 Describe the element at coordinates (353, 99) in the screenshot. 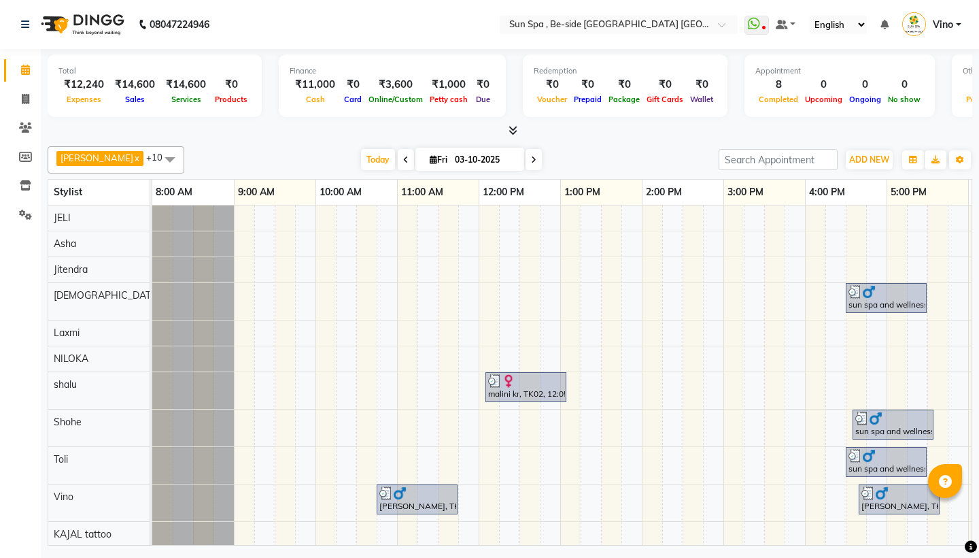

I see `span: Card` at that location.